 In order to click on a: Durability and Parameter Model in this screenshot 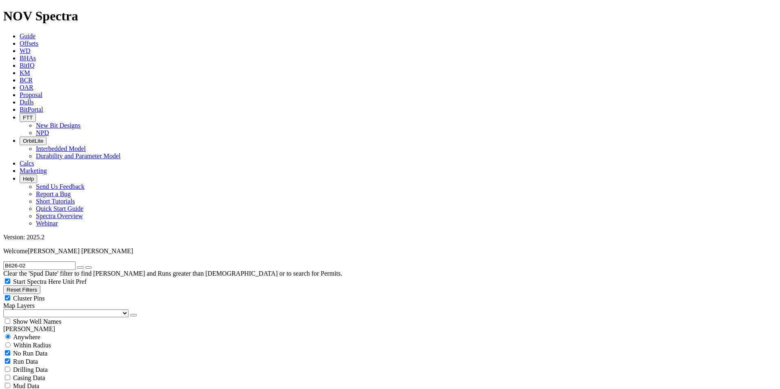, I will do `click(78, 156)`.